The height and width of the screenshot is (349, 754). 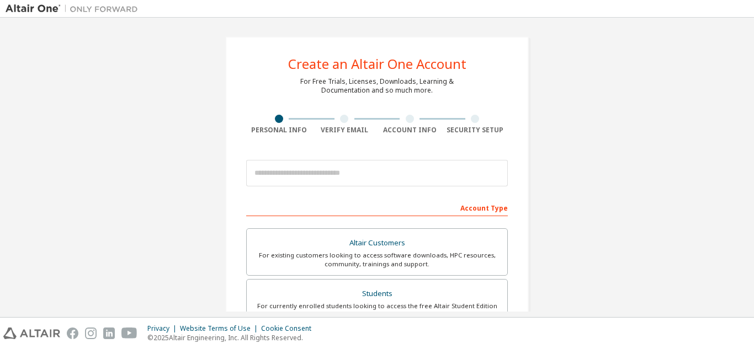 I want to click on div: For currently enrolled students looking to access the free Altair Student Edition bundle and all ..., so click(x=377, y=311).